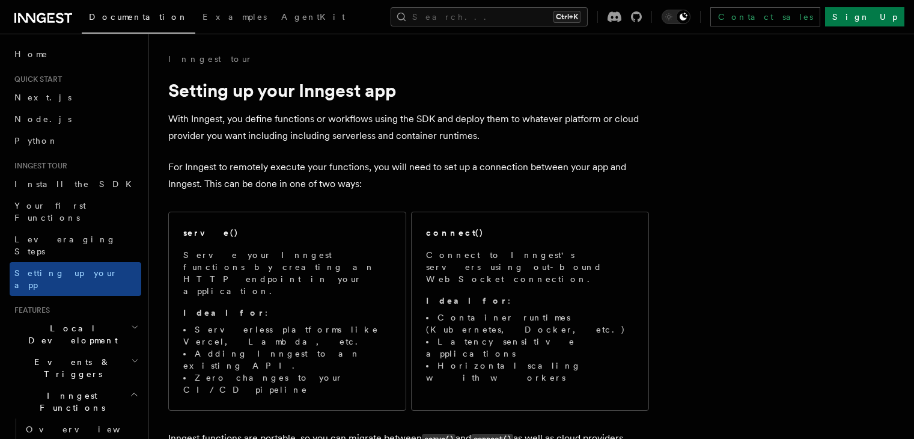 The image size is (914, 439). What do you see at coordinates (455, 233) in the screenshot?
I see `h2: connect()` at bounding box center [455, 233].